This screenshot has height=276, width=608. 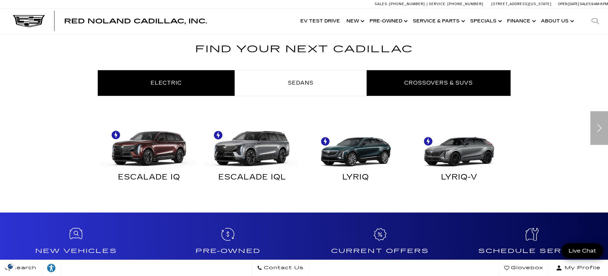 What do you see at coordinates (252, 145) in the screenshot?
I see `img: ESCALADE IQL` at bounding box center [252, 145].